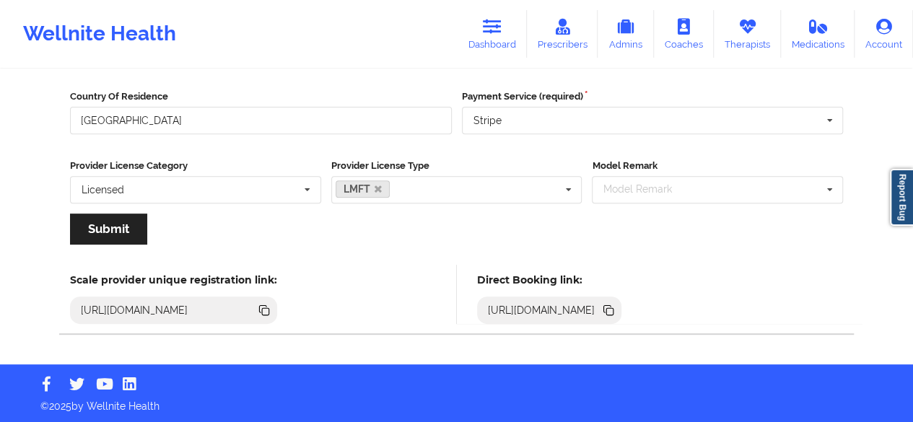 This screenshot has height=422, width=913. What do you see at coordinates (901, 197) in the screenshot?
I see `a: Report Bug` at bounding box center [901, 197].